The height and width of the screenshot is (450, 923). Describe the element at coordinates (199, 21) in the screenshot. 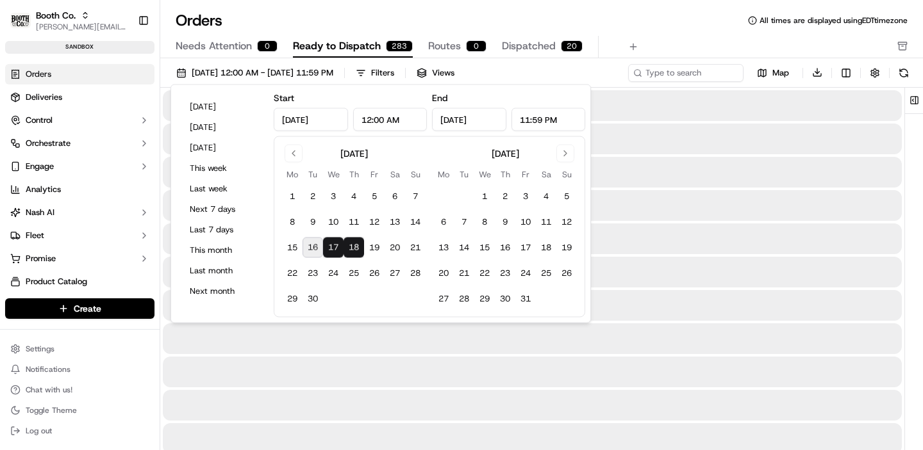

I see `h1: Orders` at that location.